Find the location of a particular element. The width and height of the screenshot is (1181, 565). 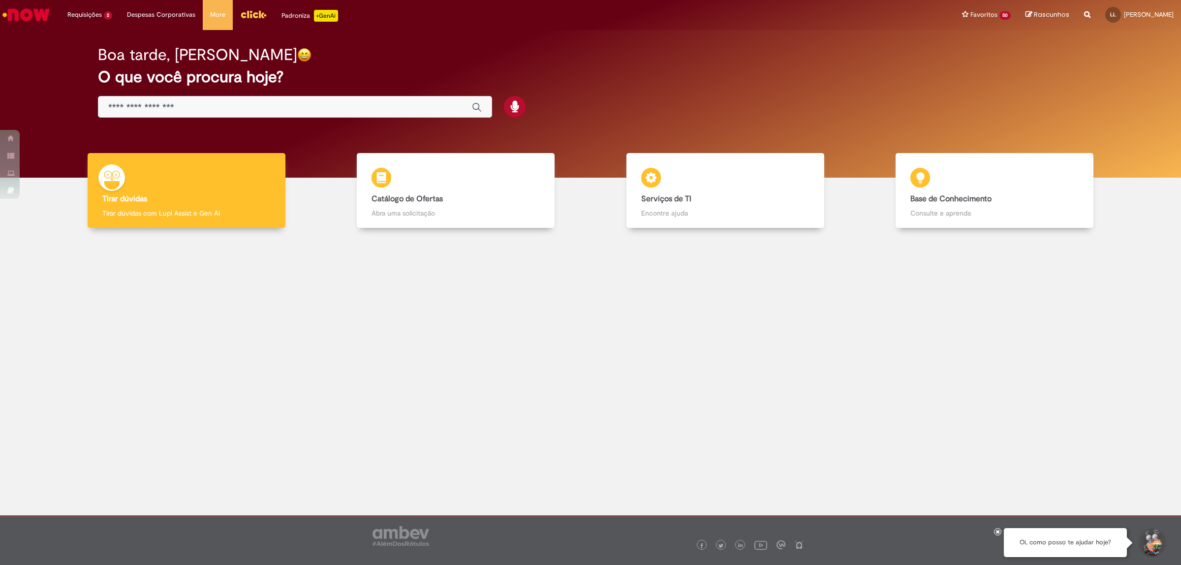

p: +GenAi is located at coordinates (326, 16).